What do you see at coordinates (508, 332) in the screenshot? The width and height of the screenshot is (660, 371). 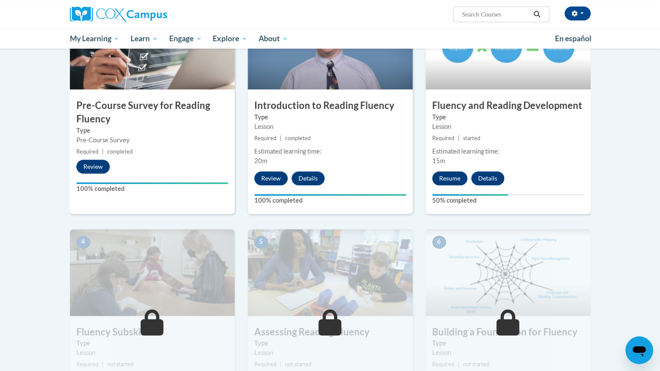 I see `h3: Building a Foundation for Fluency` at bounding box center [508, 332].